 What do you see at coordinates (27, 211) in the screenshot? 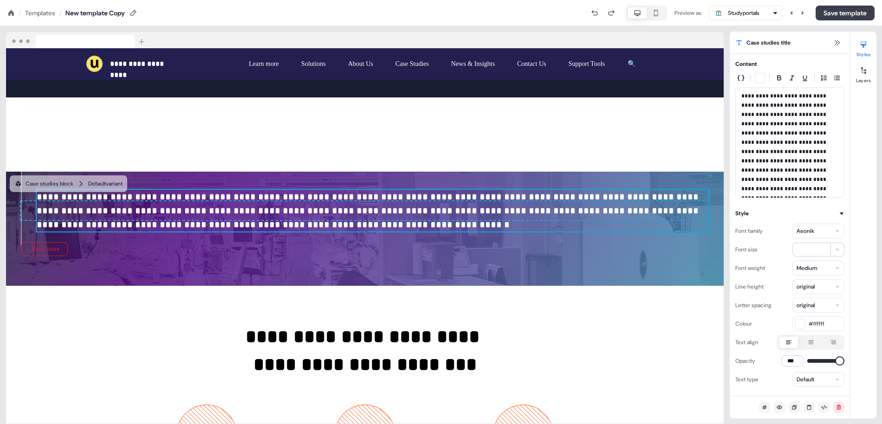
I see `img: Image` at bounding box center [27, 211].